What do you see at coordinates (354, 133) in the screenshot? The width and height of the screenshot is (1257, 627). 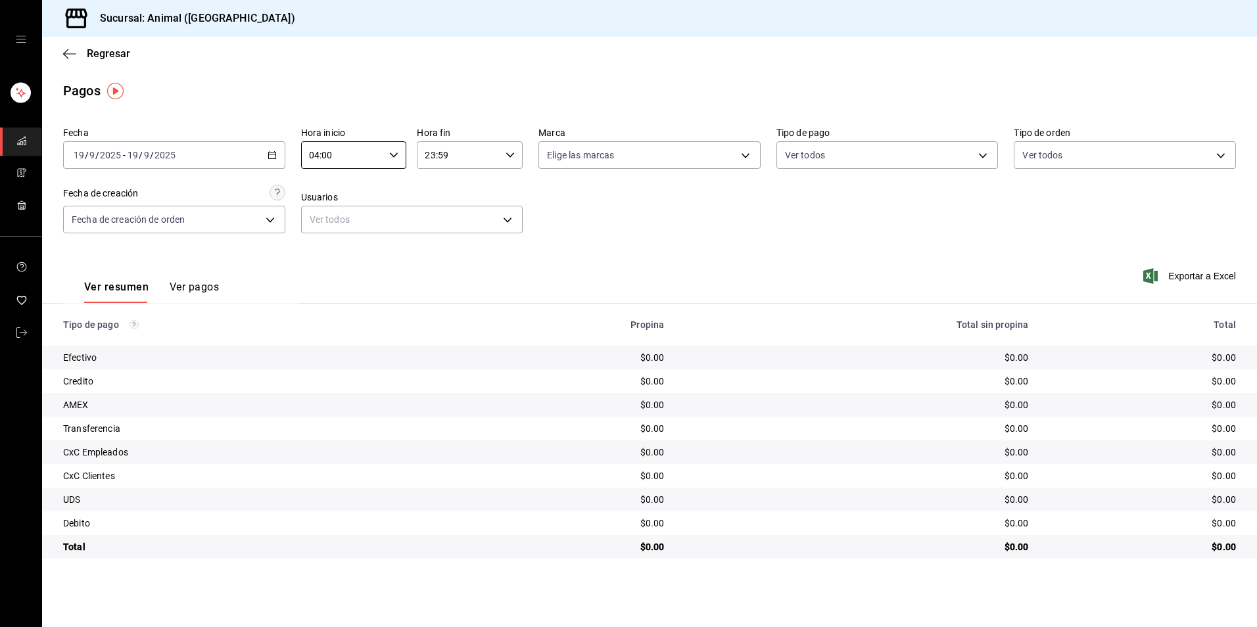 I see `label: Hora inicio` at bounding box center [354, 133].